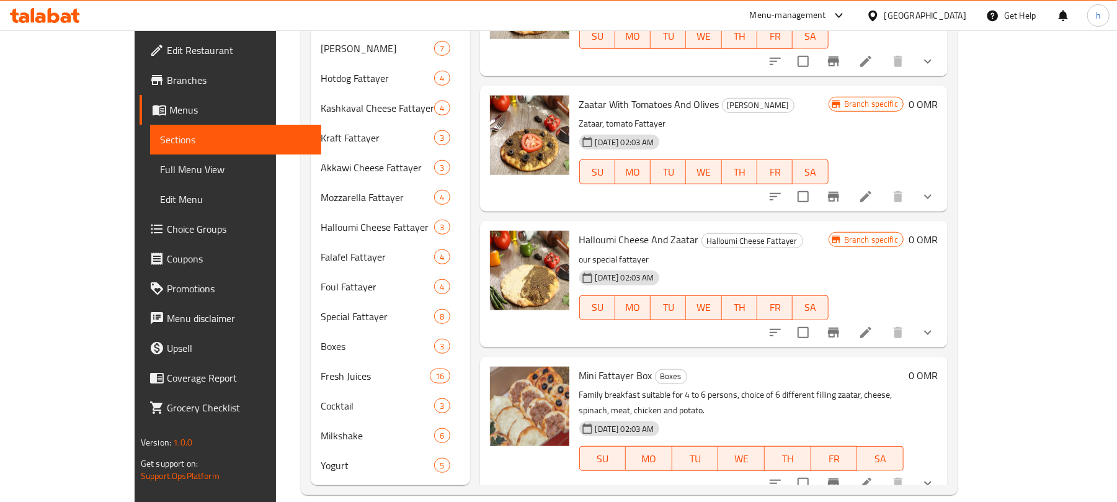 This screenshot has height=502, width=1117. Describe the element at coordinates (239, 259) in the screenshot. I see `span: Coupons` at that location.